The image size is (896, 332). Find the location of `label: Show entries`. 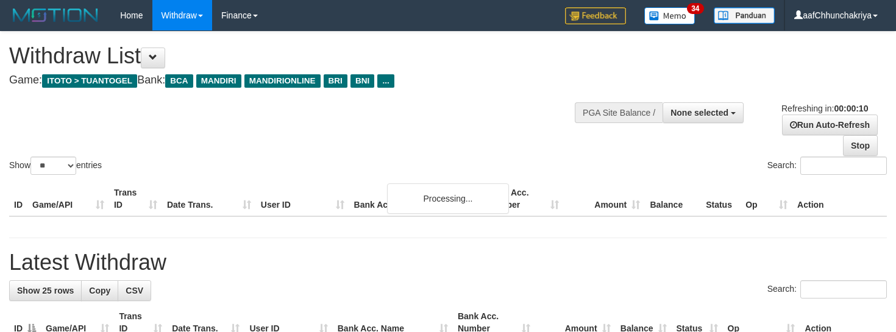

label: Show entries is located at coordinates (55, 166).